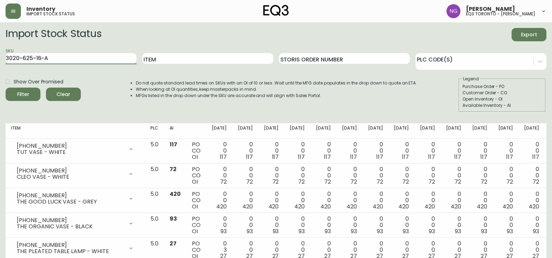  Describe the element at coordinates (75, 131) in the screenshot. I see `th: Item` at that location.